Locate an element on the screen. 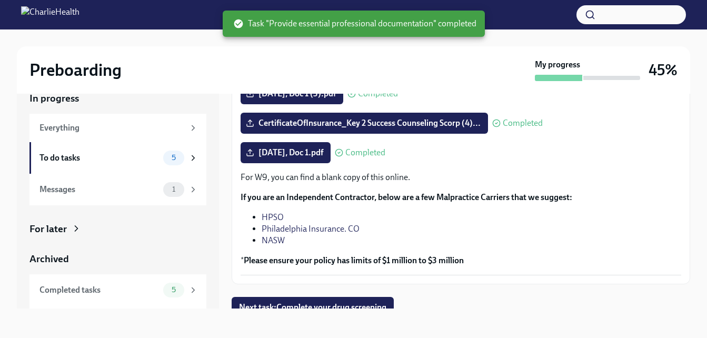 The image size is (707, 338). a: Next task:Complete your drug screening is located at coordinates (313, 307).